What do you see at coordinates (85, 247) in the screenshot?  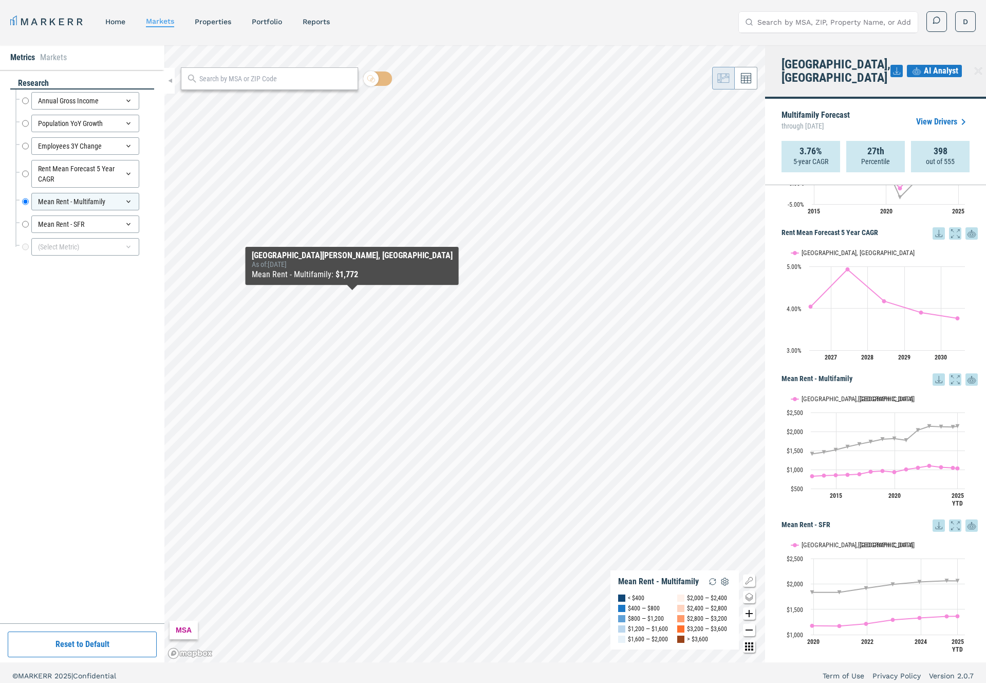 I see `div: (Select Metric)` at bounding box center [85, 247].